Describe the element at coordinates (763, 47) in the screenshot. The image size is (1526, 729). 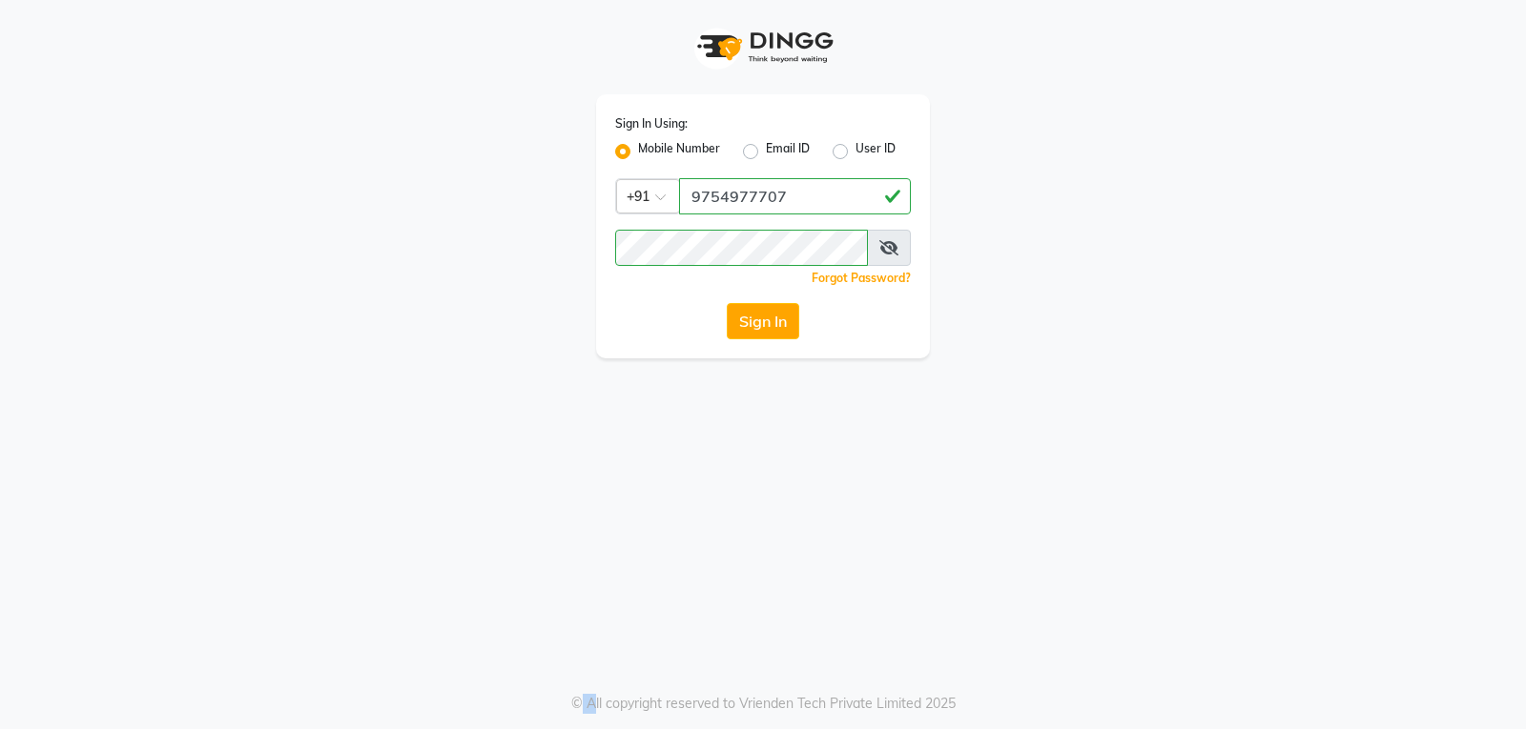
I see `img: logo1.svg` at that location.